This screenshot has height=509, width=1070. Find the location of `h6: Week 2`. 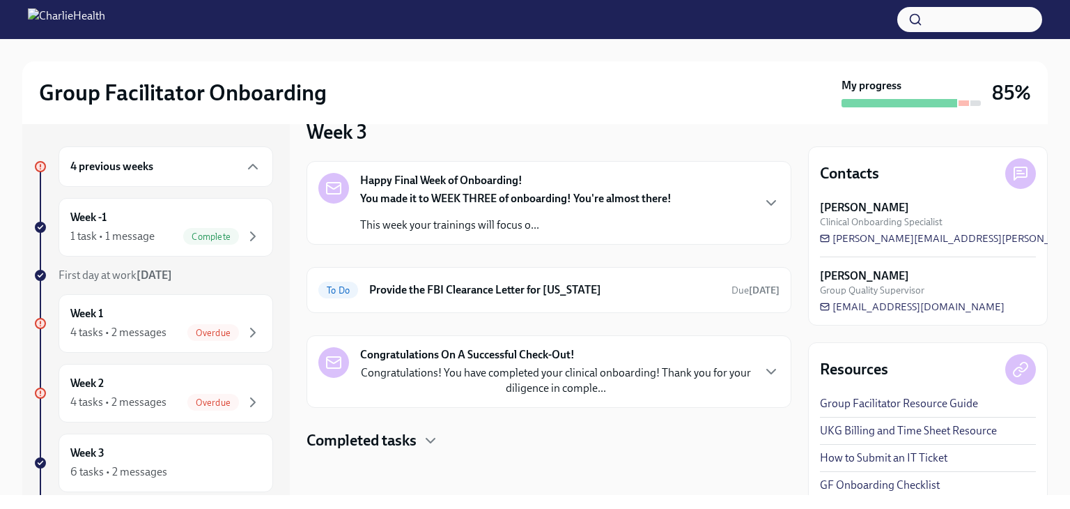

h6: Week 2 is located at coordinates (87, 383).